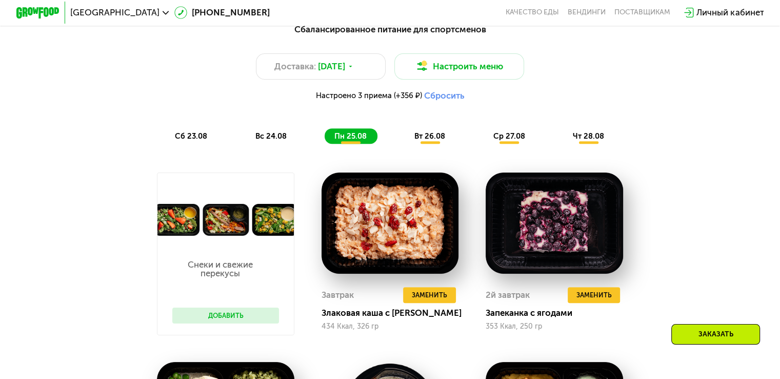 The height and width of the screenshot is (379, 780). Describe the element at coordinates (220, 269) in the screenshot. I see `p: Снеки и свежие перекусы` at that location.